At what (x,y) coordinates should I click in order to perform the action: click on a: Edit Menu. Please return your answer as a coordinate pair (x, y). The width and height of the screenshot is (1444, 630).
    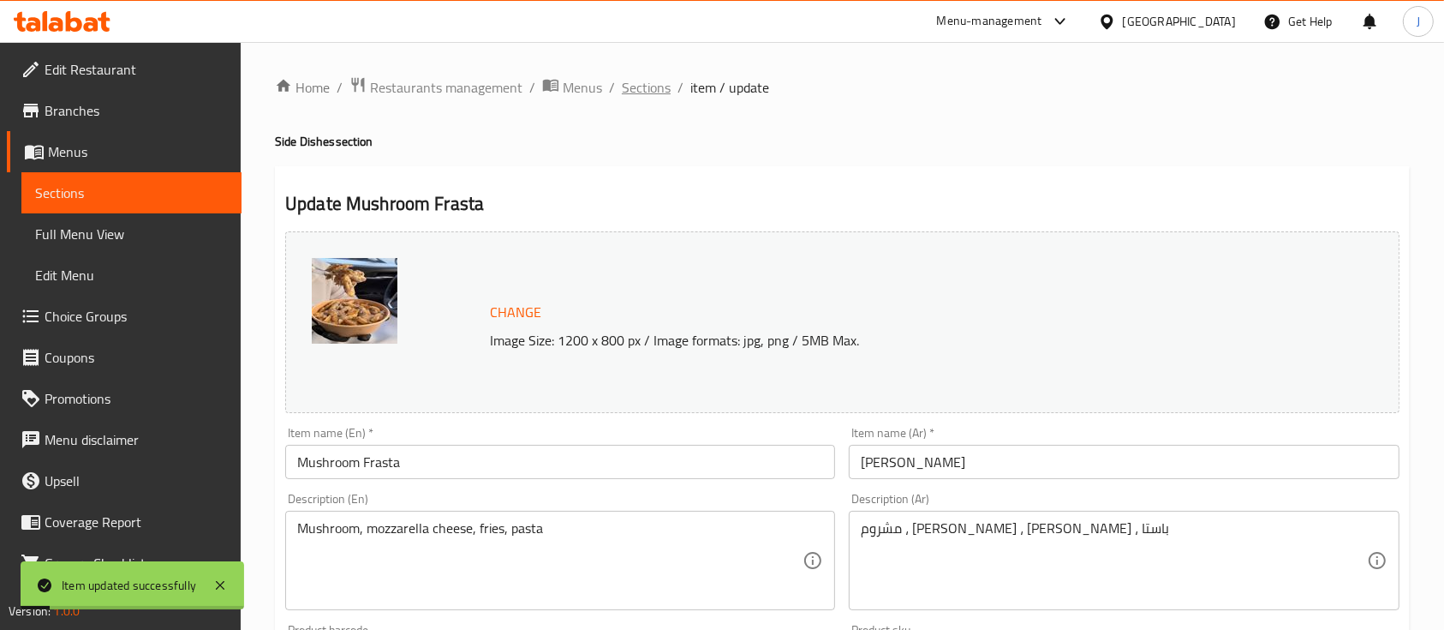
    Looking at the image, I should click on (131, 275).